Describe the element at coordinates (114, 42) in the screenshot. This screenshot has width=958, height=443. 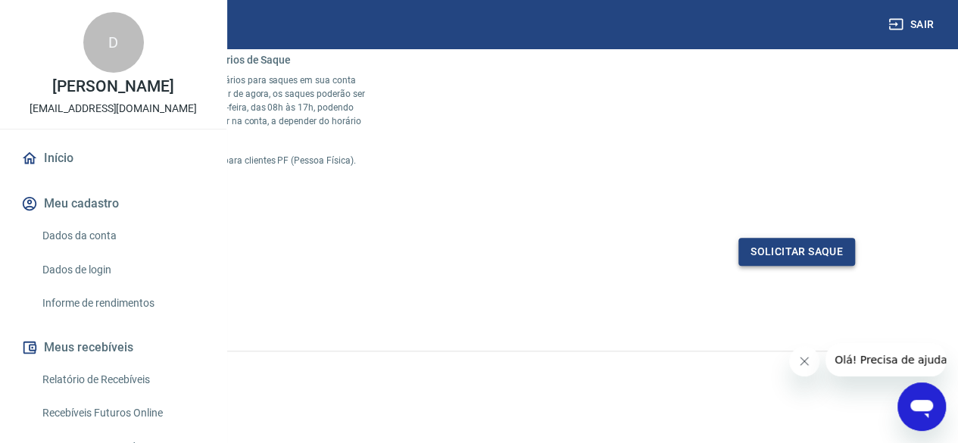
I see `div: D` at that location.